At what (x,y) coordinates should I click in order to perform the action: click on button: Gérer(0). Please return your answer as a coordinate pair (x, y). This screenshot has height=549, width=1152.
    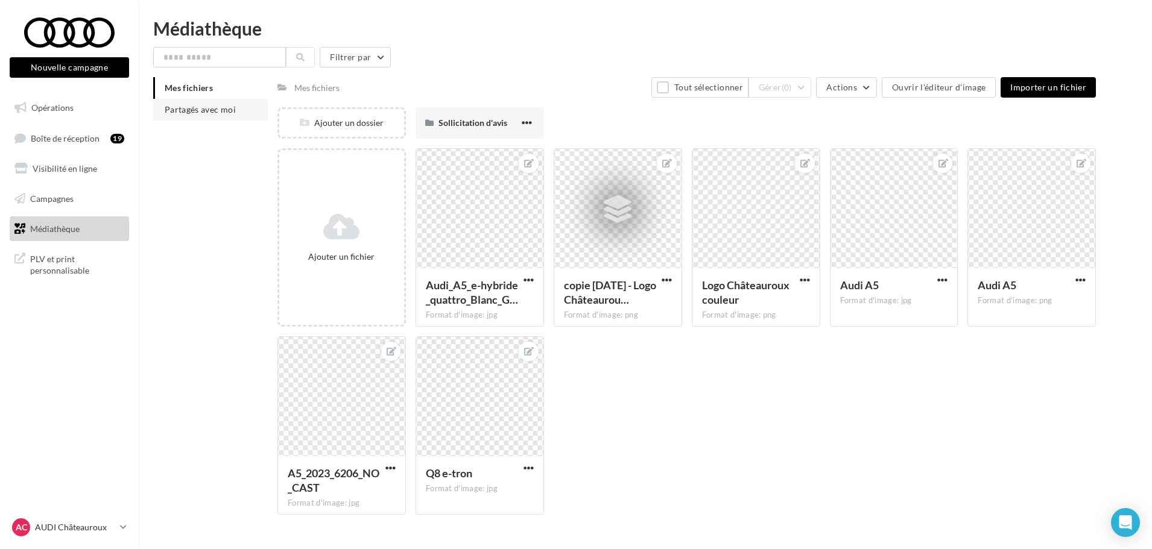
    Looking at the image, I should click on (780, 87).